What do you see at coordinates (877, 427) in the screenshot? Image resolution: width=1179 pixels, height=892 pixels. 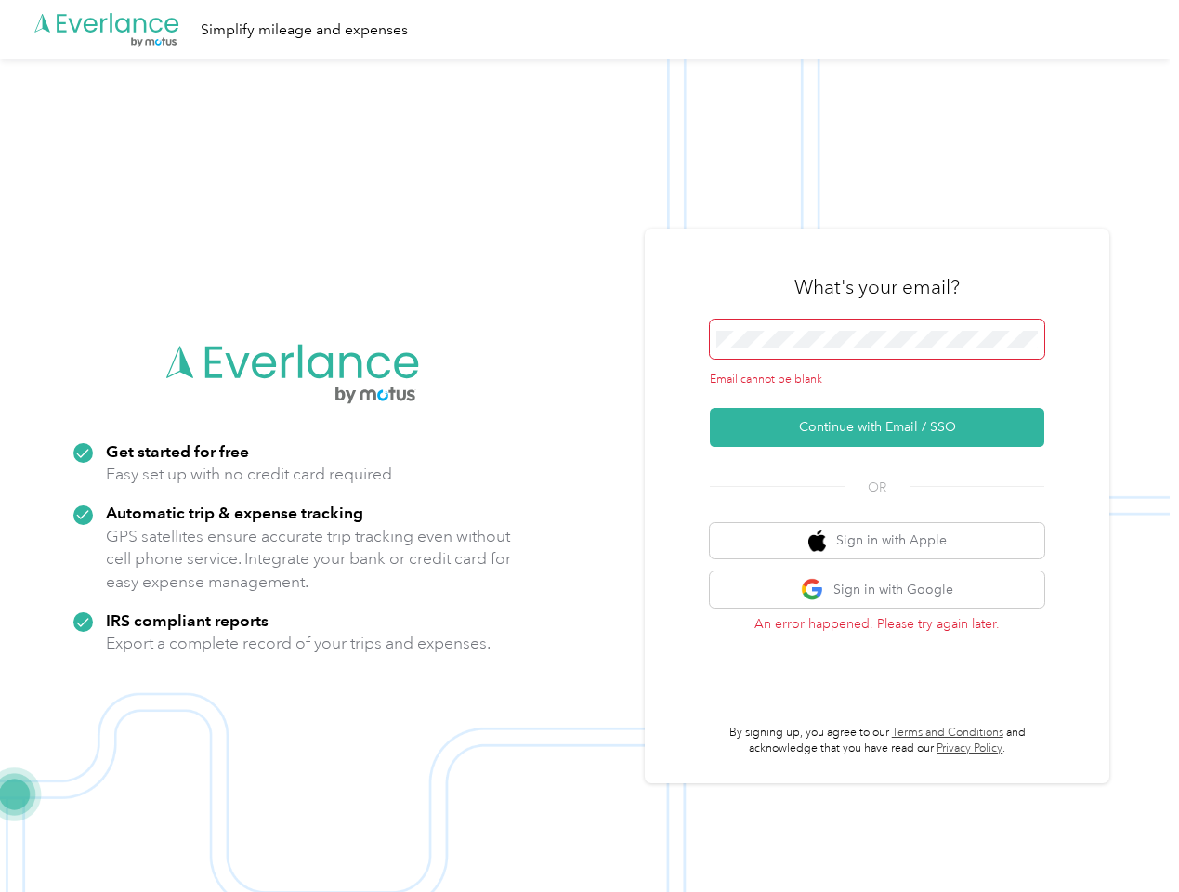 I see `button: Continue with Email / SSO` at bounding box center [877, 427].